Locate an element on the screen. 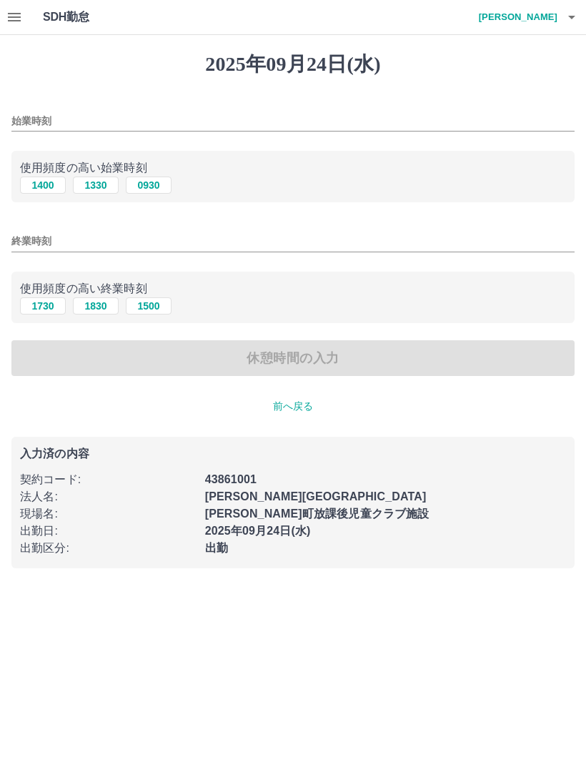  b: 2025年09月24日(水) is located at coordinates (258, 531).